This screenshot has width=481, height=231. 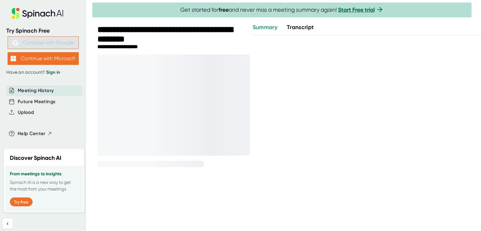 What do you see at coordinates (300, 27) in the screenshot?
I see `button: Transcript` at bounding box center [300, 27].